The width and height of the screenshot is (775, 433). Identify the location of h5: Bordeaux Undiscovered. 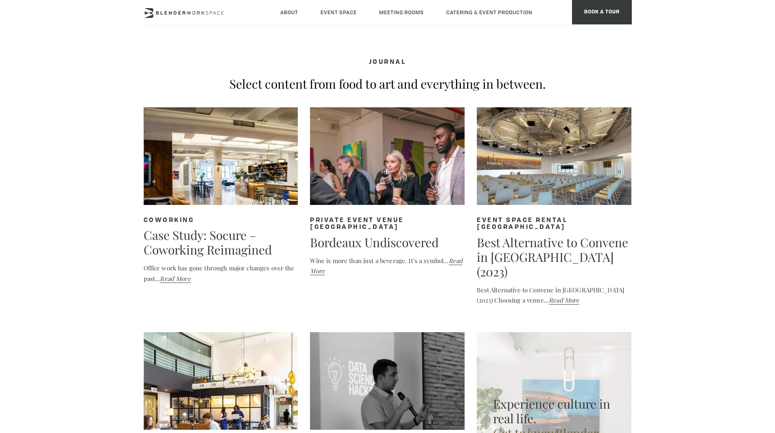
(387, 242).